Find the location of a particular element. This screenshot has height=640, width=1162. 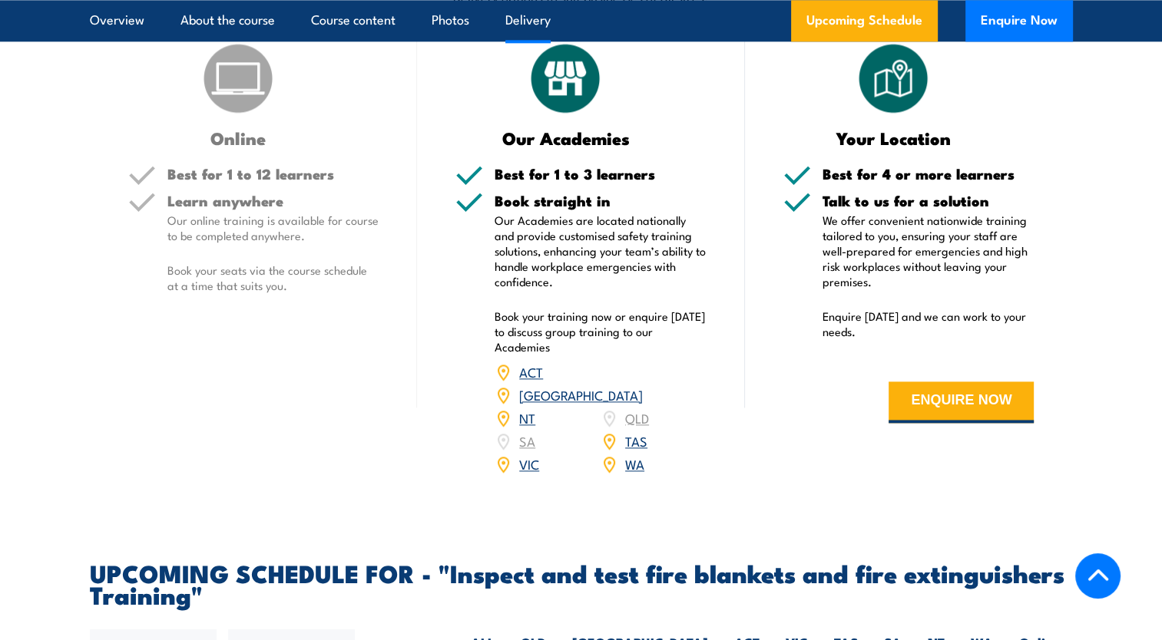

p: Our online training is available for course to be completed anywhere. is located at coordinates (273, 228).